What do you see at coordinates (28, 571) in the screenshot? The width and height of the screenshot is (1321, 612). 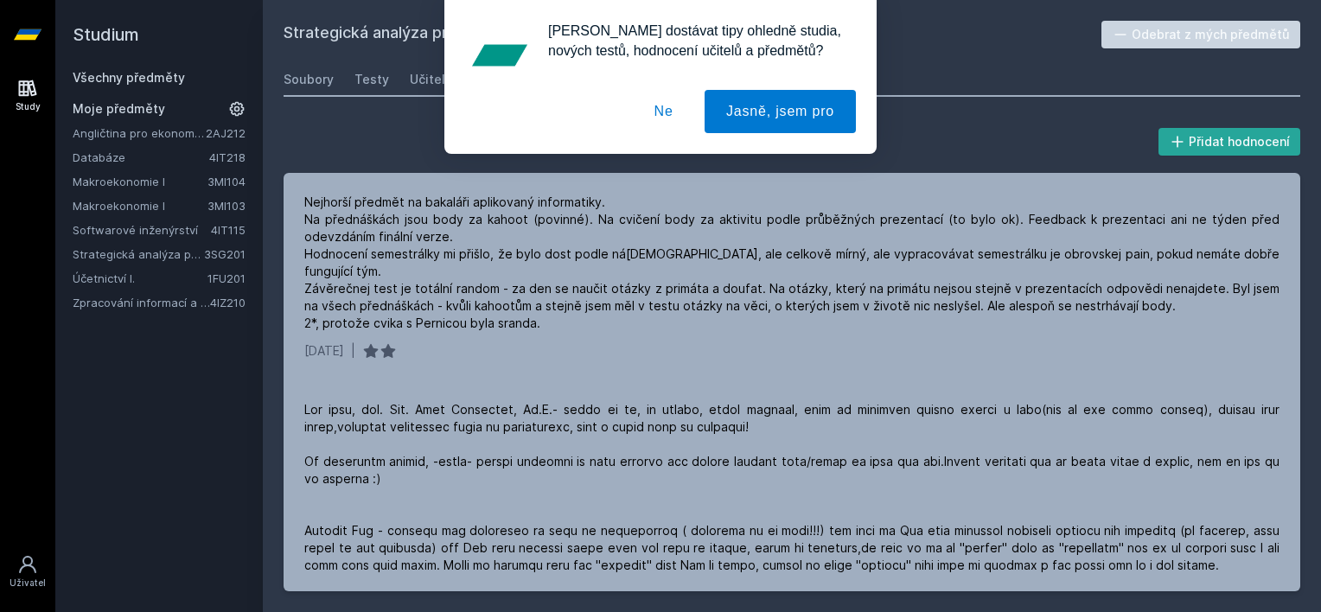 I see `a: Uživatel` at bounding box center [28, 571].